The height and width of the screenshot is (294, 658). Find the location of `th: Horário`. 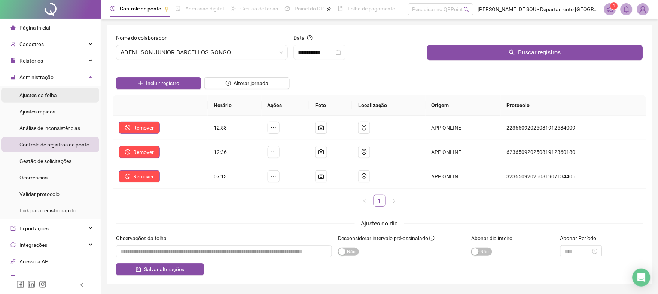

th: Horário is located at coordinates (235, 105).